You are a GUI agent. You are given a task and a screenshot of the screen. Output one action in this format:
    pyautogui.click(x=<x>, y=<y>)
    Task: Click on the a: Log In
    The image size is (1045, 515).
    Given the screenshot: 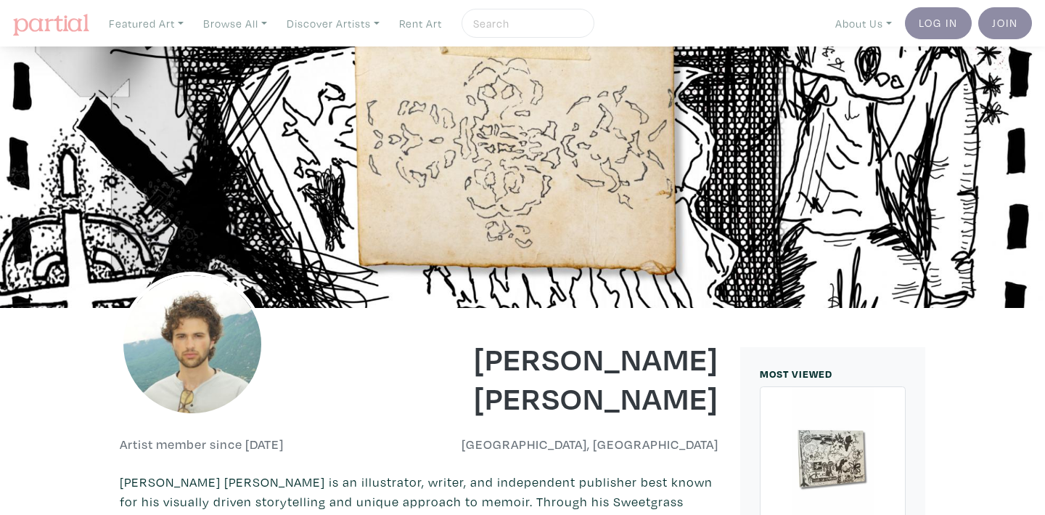 What is the action you would take?
    pyautogui.click(x=938, y=23)
    